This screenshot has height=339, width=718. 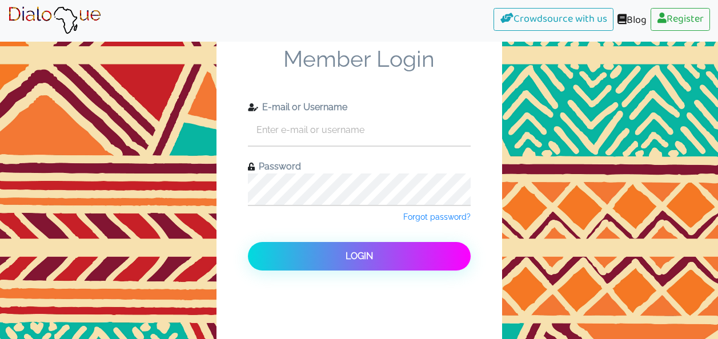 I want to click on a: Crowdsource with us, so click(x=553, y=19).